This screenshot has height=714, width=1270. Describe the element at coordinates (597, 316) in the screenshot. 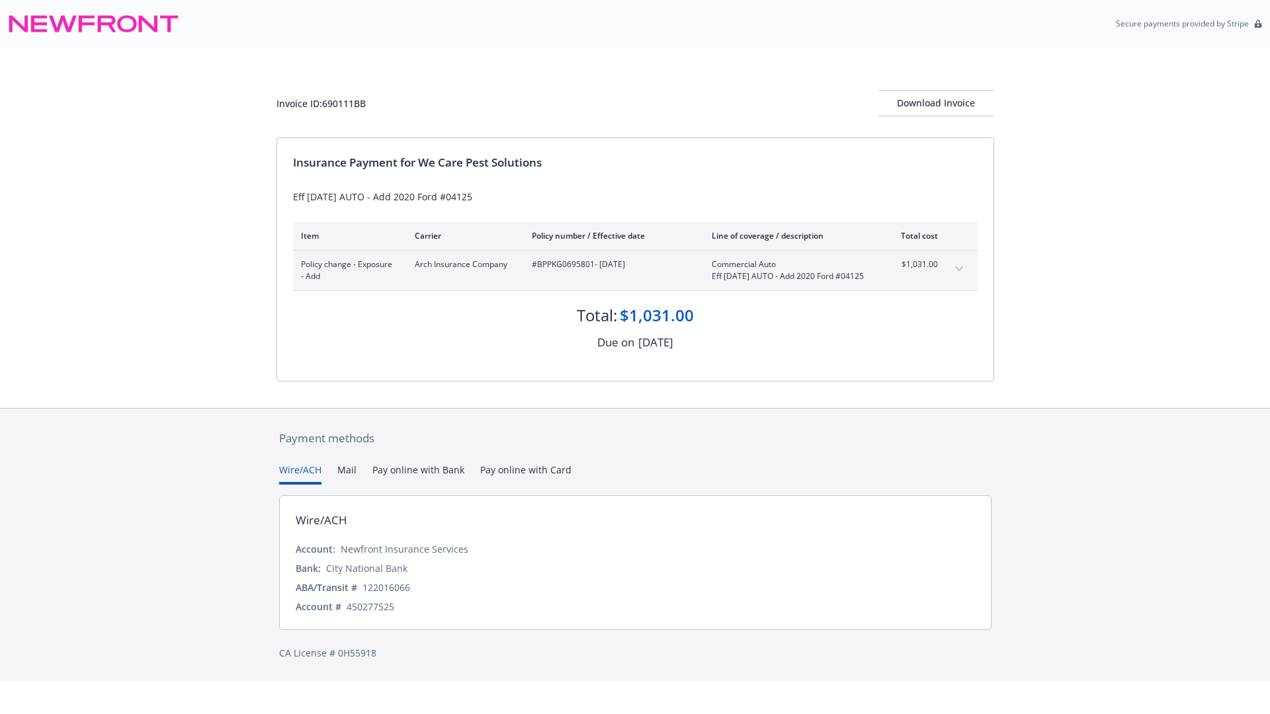

I see `div: Total:` at that location.